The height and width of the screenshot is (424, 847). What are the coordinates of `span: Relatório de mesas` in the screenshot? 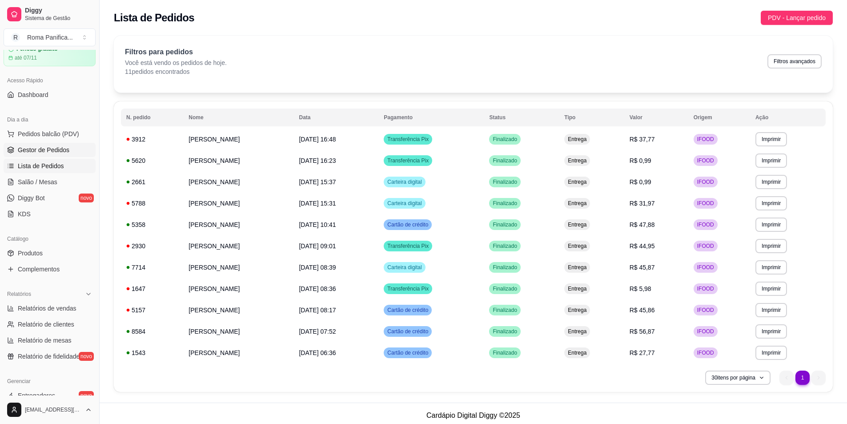 It's located at (44, 340).